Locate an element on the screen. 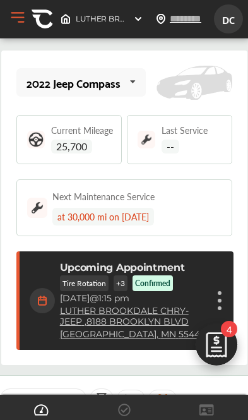  img: placeholder_car.fcab19be.svg is located at coordinates (194, 83).